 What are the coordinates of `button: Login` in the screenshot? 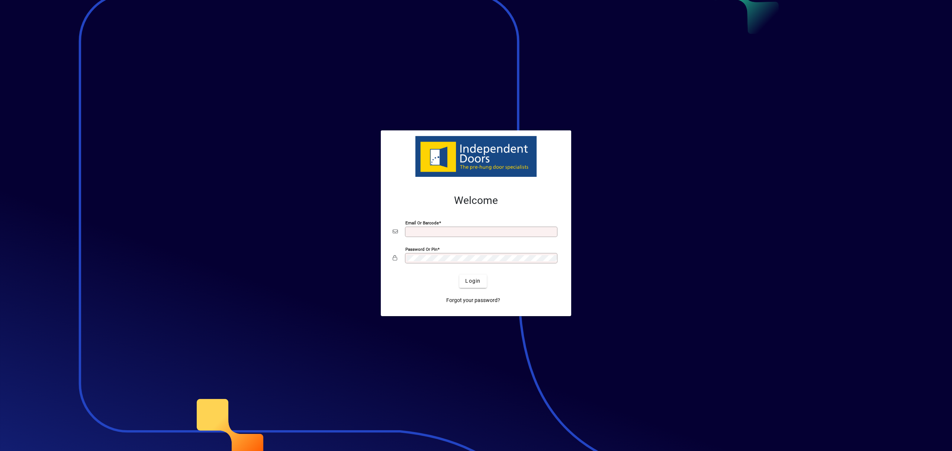 It's located at (473, 281).